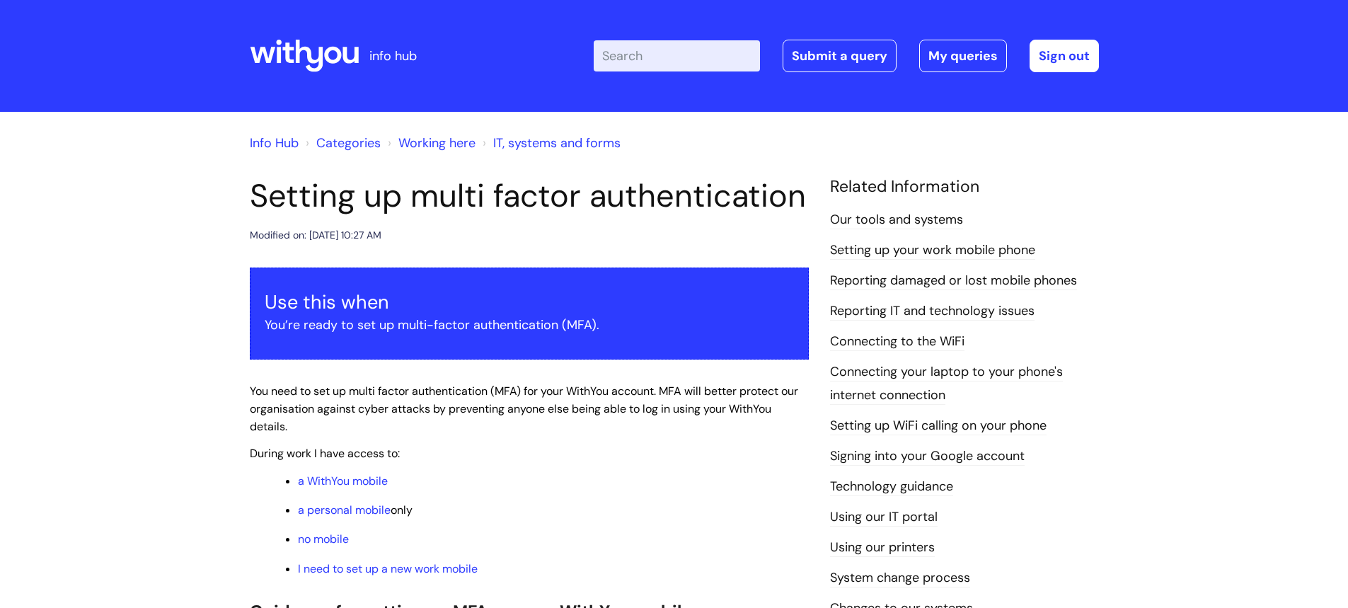  Describe the element at coordinates (557, 143) in the screenshot. I see `a: IT, systems and forms` at that location.